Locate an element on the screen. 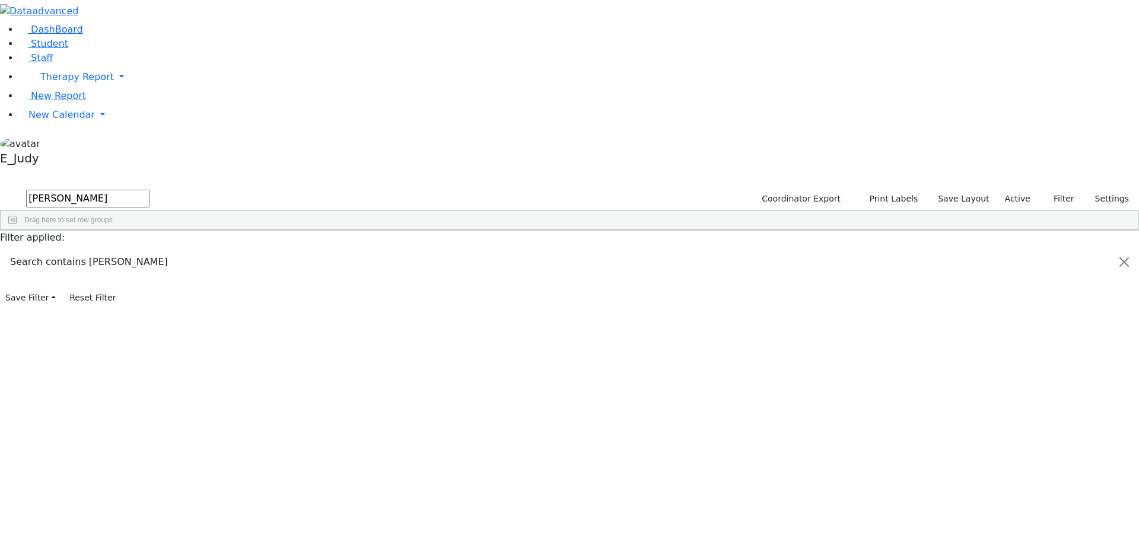 This screenshot has width=1139, height=540. label: Active is located at coordinates (1017, 199).